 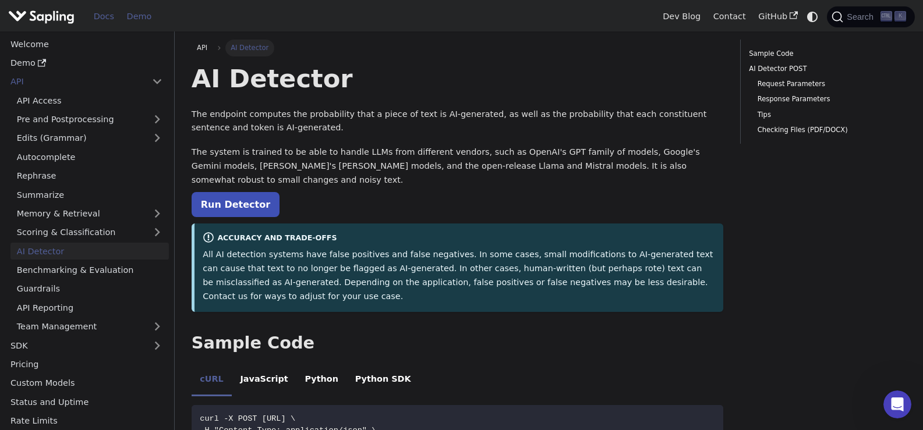 What do you see at coordinates (871, 17) in the screenshot?
I see `button: Search (Ctrl+K)` at bounding box center [871, 17].